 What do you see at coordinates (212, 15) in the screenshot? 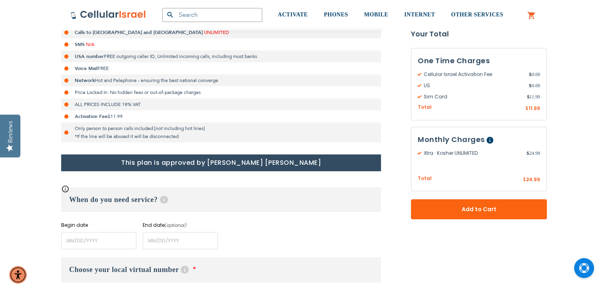
I see `input: Search` at bounding box center [212, 15].